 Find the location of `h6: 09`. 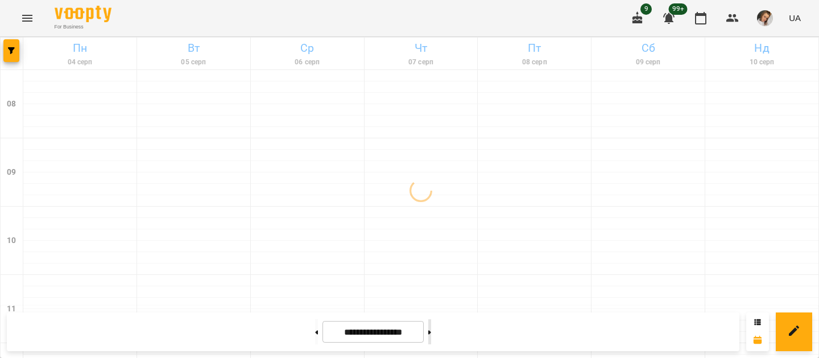

h6: 09 is located at coordinates (11, 172).